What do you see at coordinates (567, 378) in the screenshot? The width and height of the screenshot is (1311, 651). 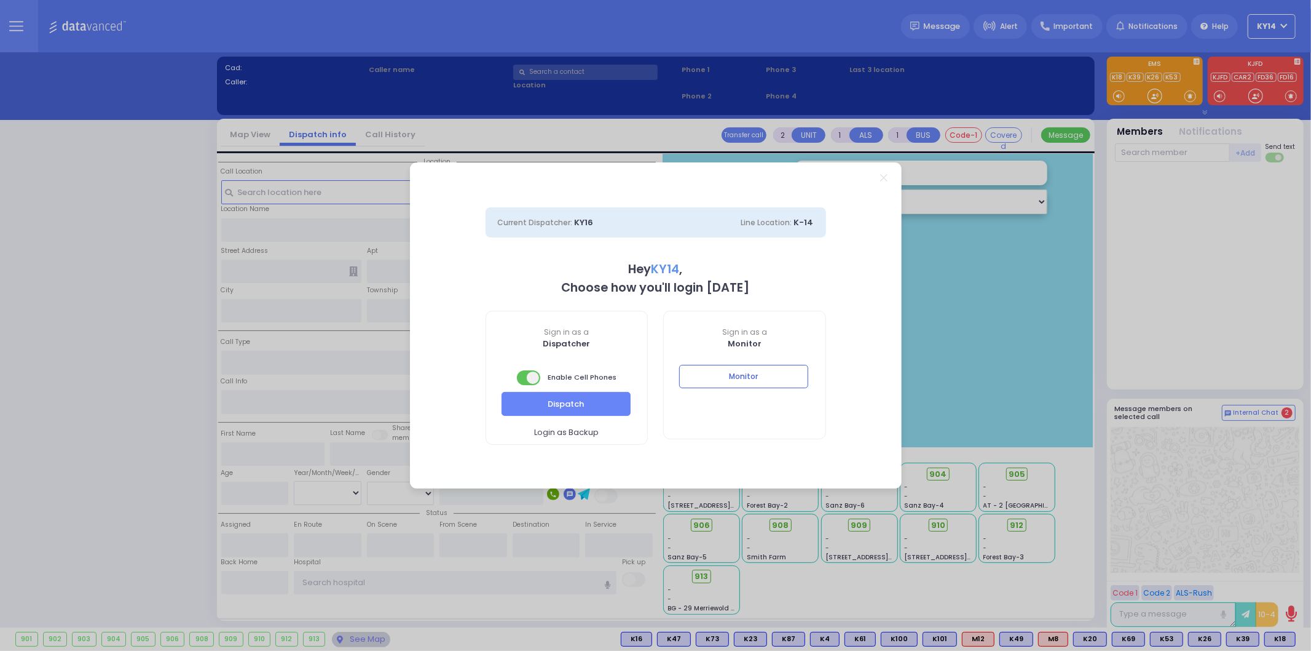 I see `span: Enable Cell Phones` at bounding box center [567, 378].